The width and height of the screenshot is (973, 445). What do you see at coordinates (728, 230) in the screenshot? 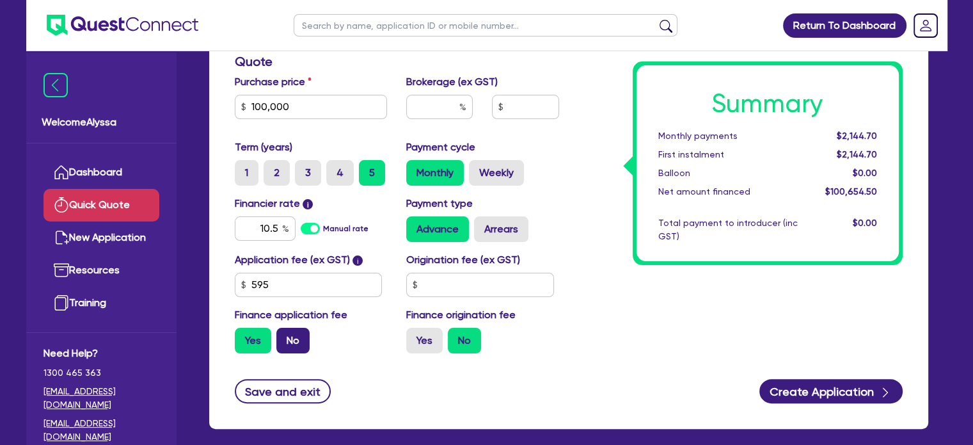
I see `div: Total payment to introducer (inc GST)` at bounding box center [728, 230].